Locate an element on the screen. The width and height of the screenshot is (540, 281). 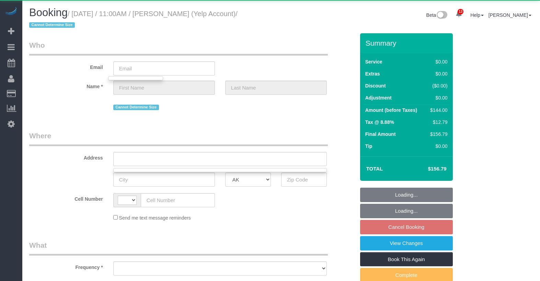
h4: $156.79 is located at coordinates (426, 169).